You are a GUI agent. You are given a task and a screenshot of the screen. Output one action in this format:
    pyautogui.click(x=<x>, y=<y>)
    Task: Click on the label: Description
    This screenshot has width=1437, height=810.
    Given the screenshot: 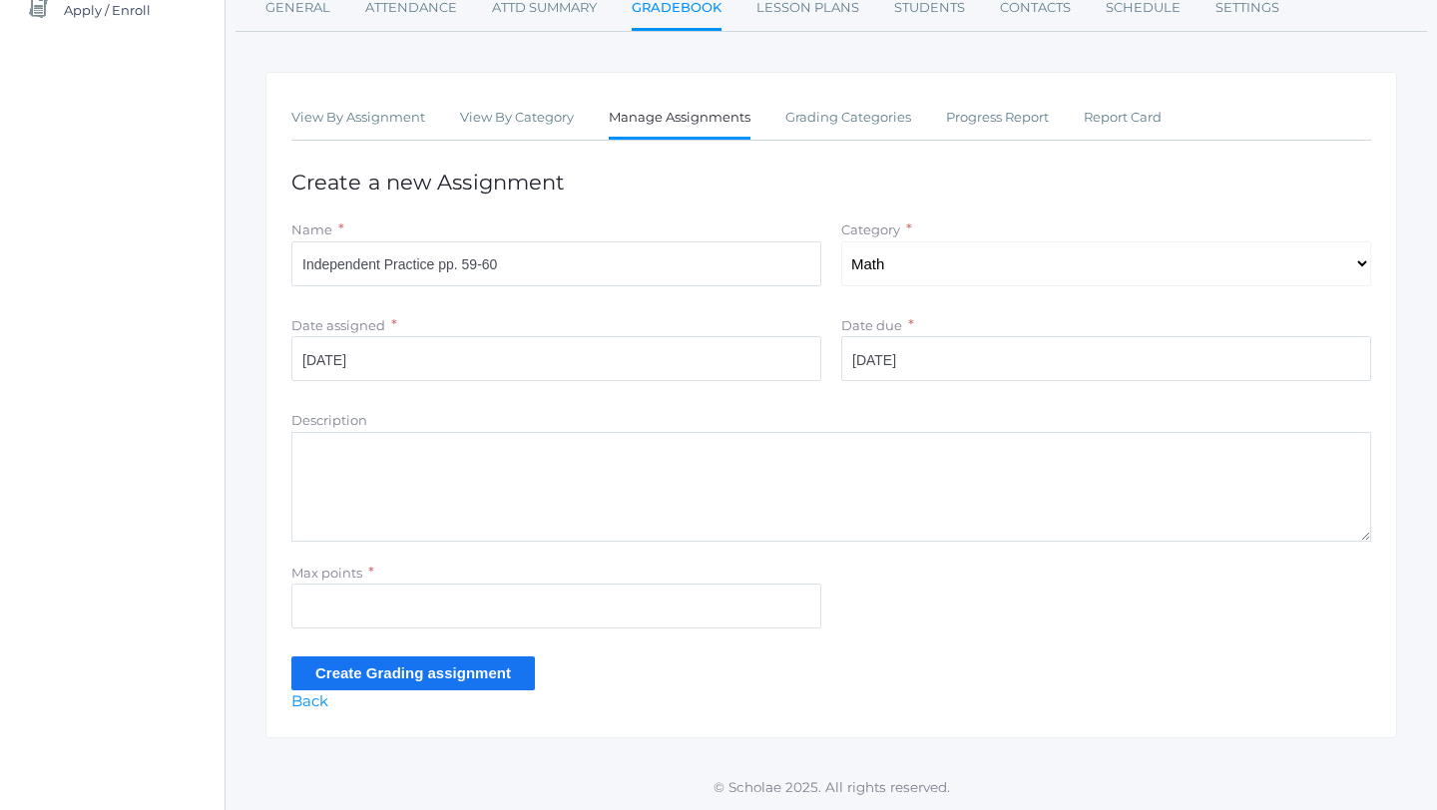 What is the action you would take?
    pyautogui.click(x=329, y=420)
    